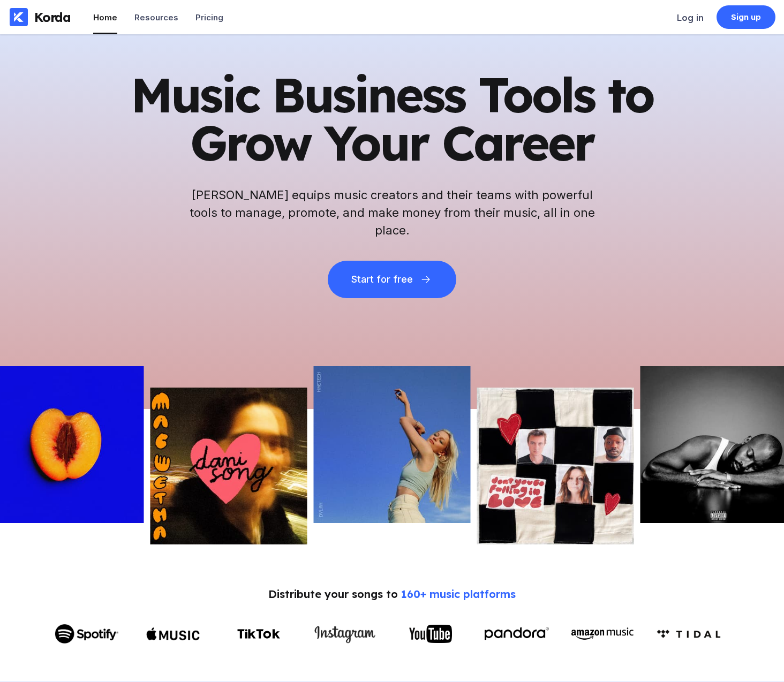 The image size is (784, 682). What do you see at coordinates (52, 17) in the screenshot?
I see `div: Korda` at bounding box center [52, 17].